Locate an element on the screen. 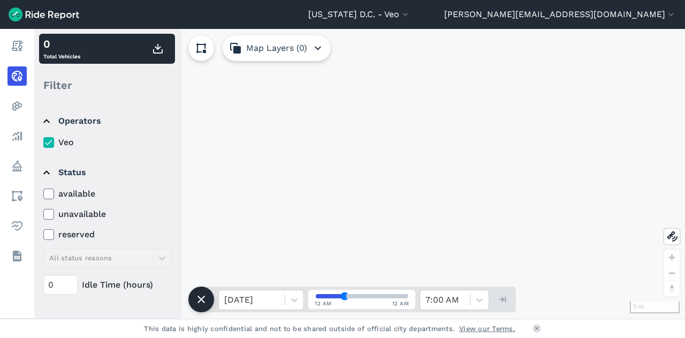 Image resolution: width=685 pixels, height=338 pixels. a: Datasets is located at coordinates (17, 256).